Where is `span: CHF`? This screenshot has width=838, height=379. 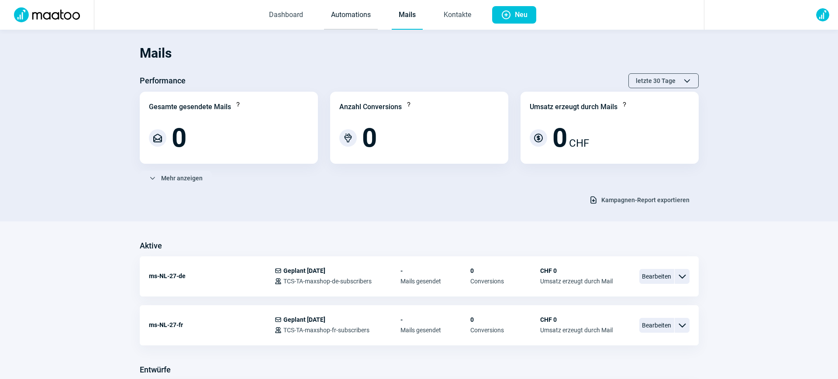
span: CHF is located at coordinates (579, 143).